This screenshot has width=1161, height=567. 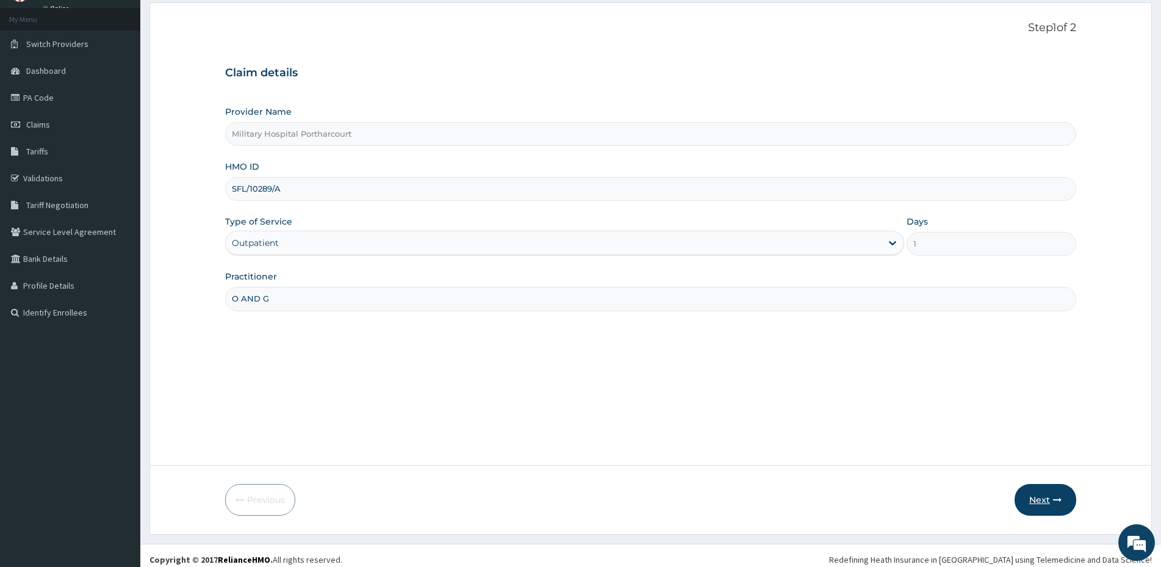 I want to click on button: Previous, so click(x=260, y=500).